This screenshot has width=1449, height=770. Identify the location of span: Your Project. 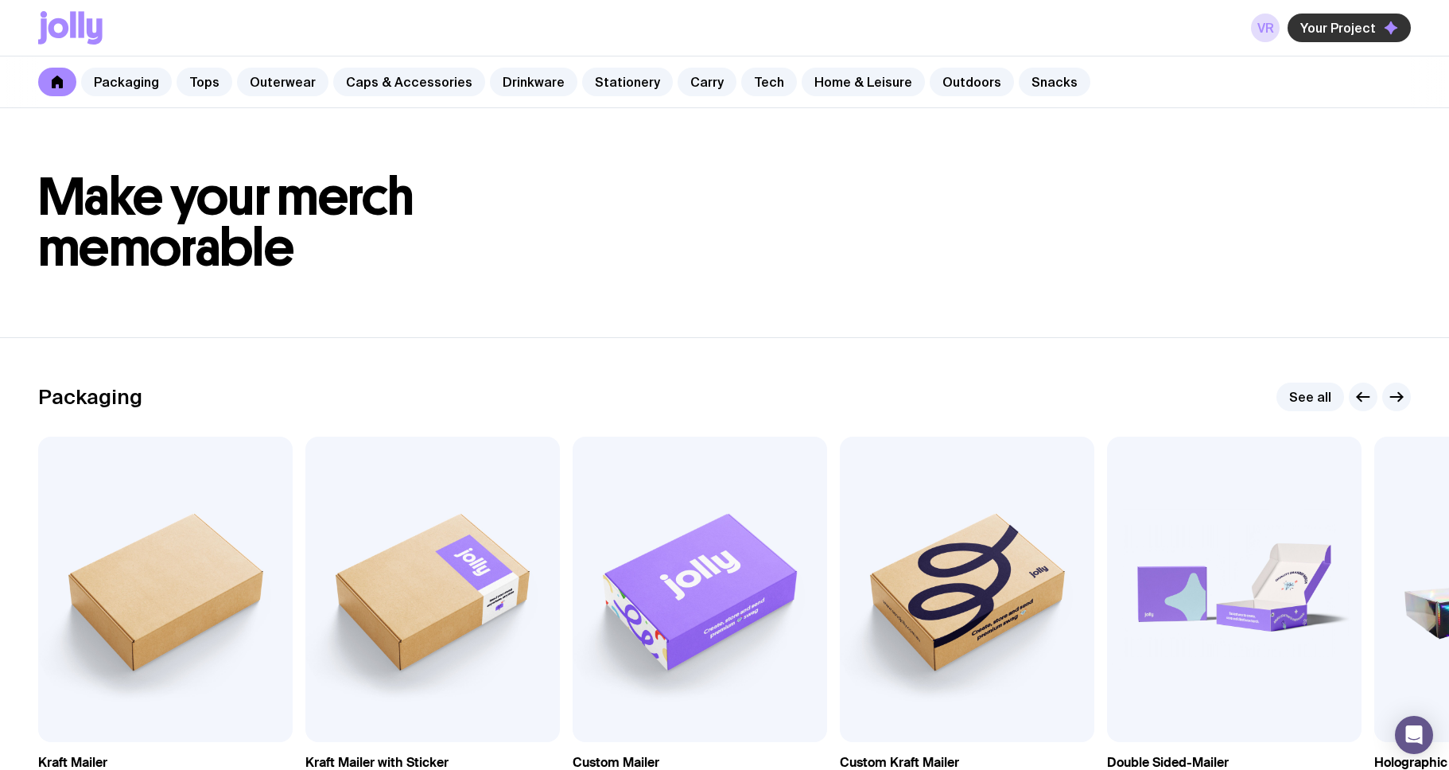
(1338, 28).